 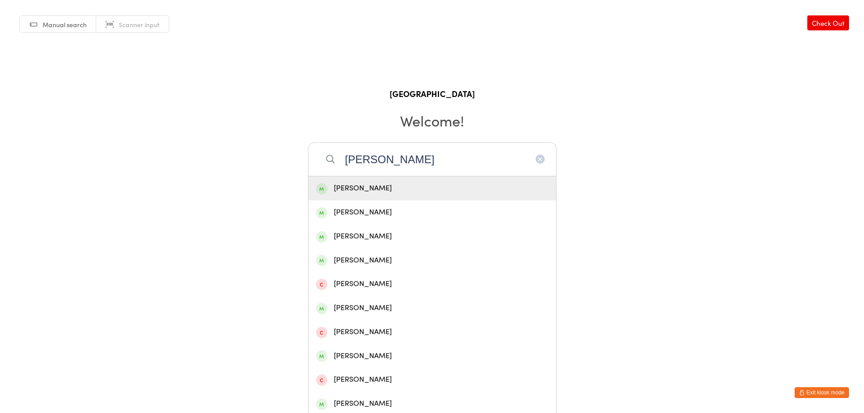 I want to click on input: Search, so click(x=432, y=159).